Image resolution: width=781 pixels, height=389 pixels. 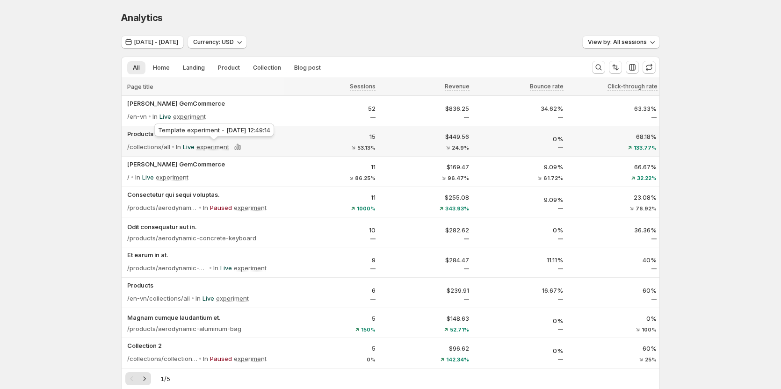 What do you see at coordinates (368, 330) in the screenshot?
I see `span: 150%` at bounding box center [368, 330].